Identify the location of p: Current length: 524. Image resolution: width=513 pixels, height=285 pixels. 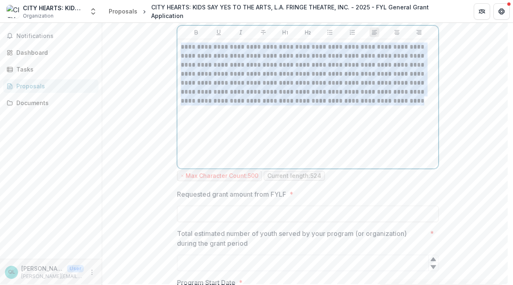
(295, 176).